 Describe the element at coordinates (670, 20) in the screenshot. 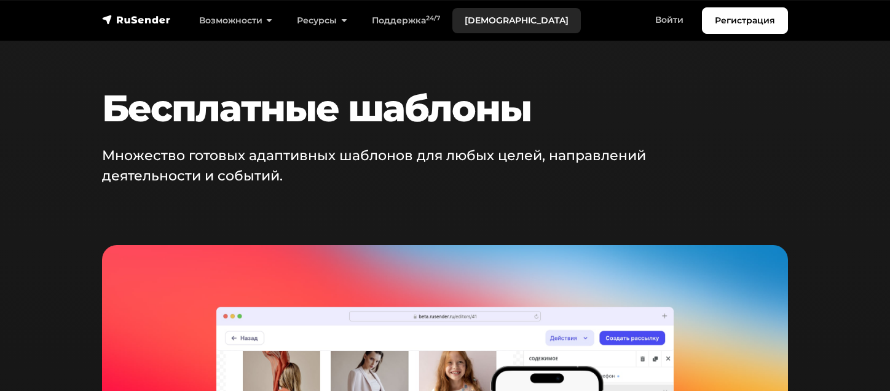

I see `a: Войти` at that location.